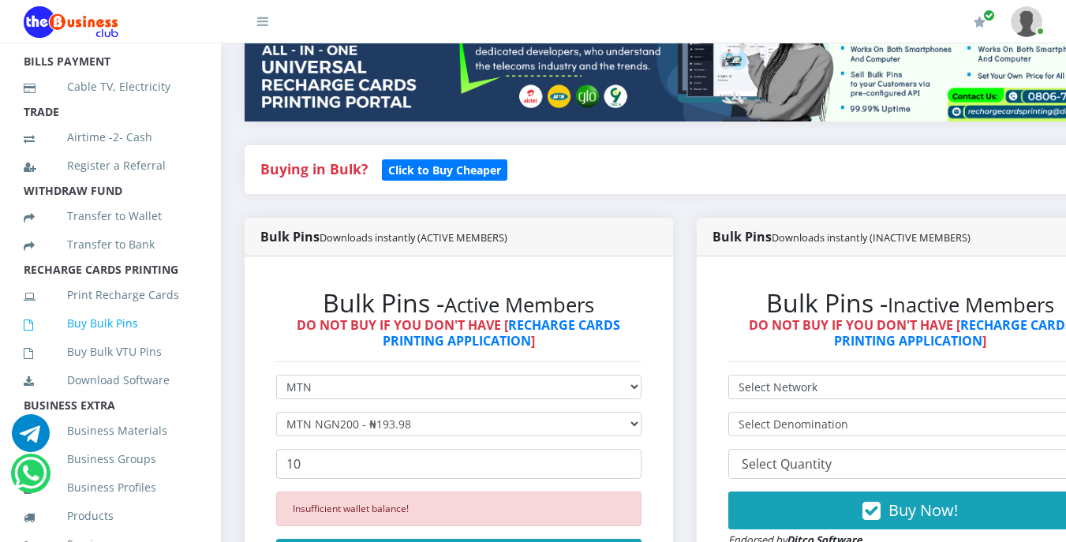 This screenshot has width=1066, height=542. What do you see at coordinates (71, 22) in the screenshot?
I see `img: Logo` at bounding box center [71, 22].